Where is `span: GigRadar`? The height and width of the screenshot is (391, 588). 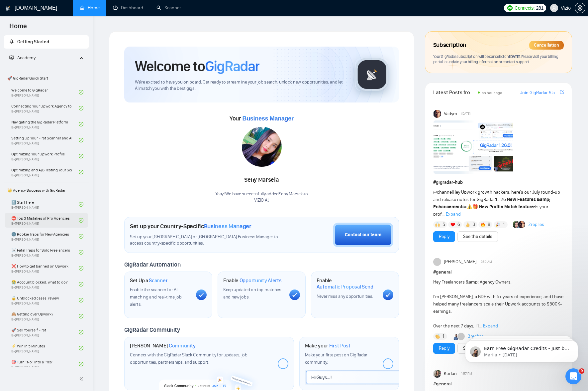
span: GigRadar is located at coordinates (232, 66).